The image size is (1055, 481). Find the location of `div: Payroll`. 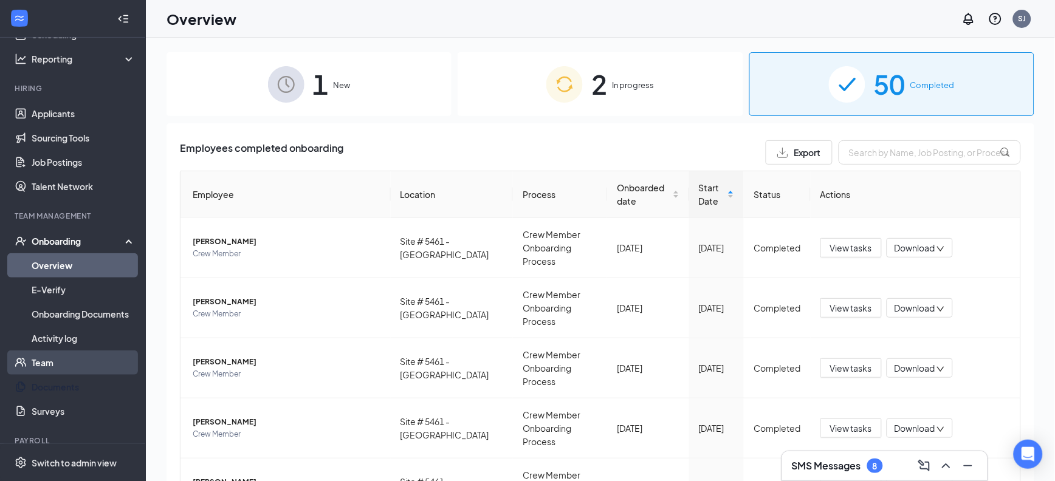

div: Payroll is located at coordinates (74, 440).